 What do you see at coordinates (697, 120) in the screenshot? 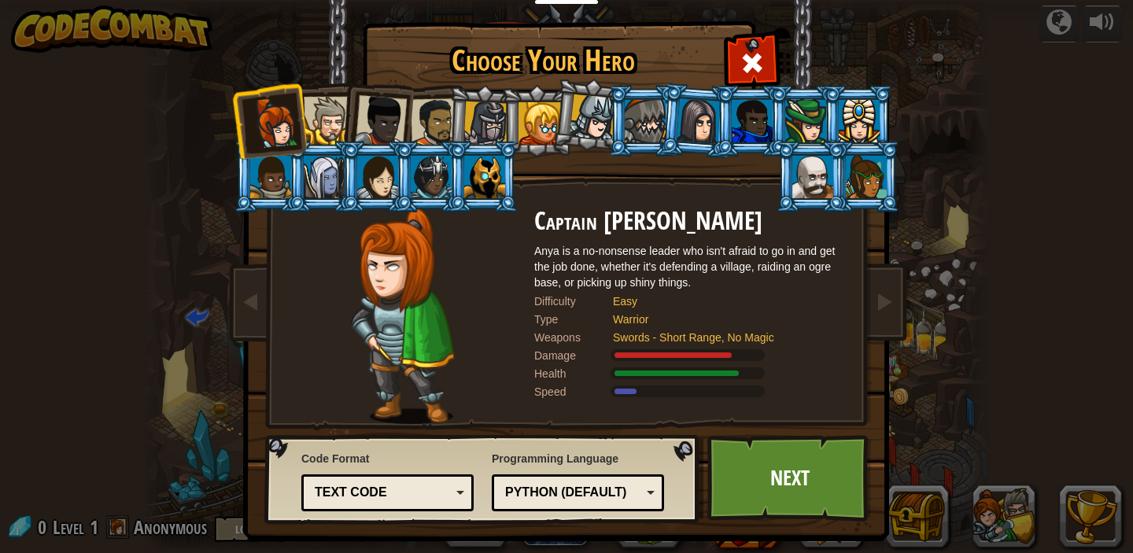
I see `li: Omarn Brewstone` at bounding box center [697, 120].